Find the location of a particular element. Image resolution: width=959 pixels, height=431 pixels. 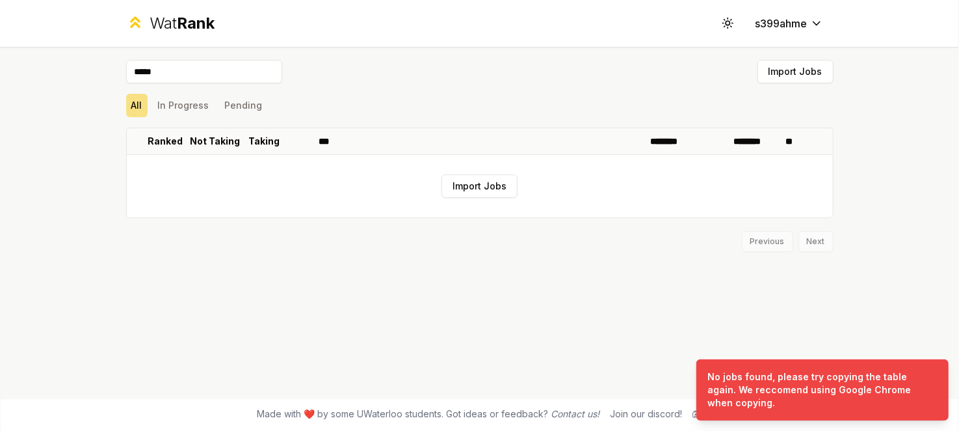

div: No jobs found, please try copying the table again. We reccomend using Google Chrome when copying. is located at coordinates (820, 390).